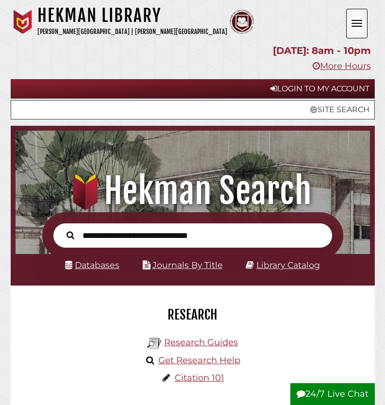 This screenshot has height=405, width=385. What do you see at coordinates (187, 265) in the screenshot?
I see `a: Journals By Title` at bounding box center [187, 265].